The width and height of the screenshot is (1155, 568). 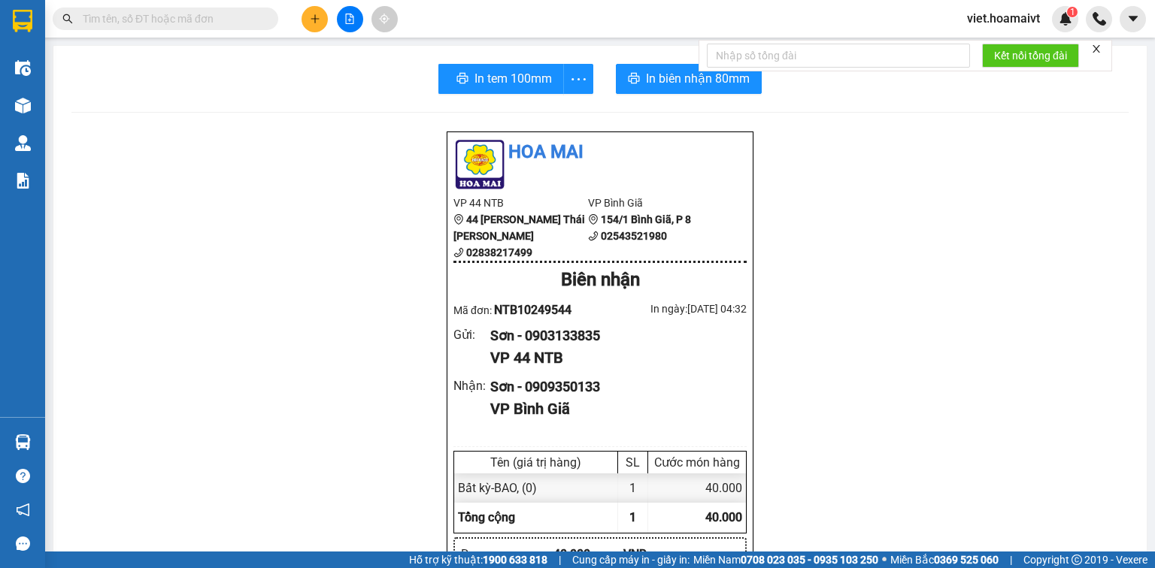 I want to click on span: copyright, so click(x=1076, y=560).